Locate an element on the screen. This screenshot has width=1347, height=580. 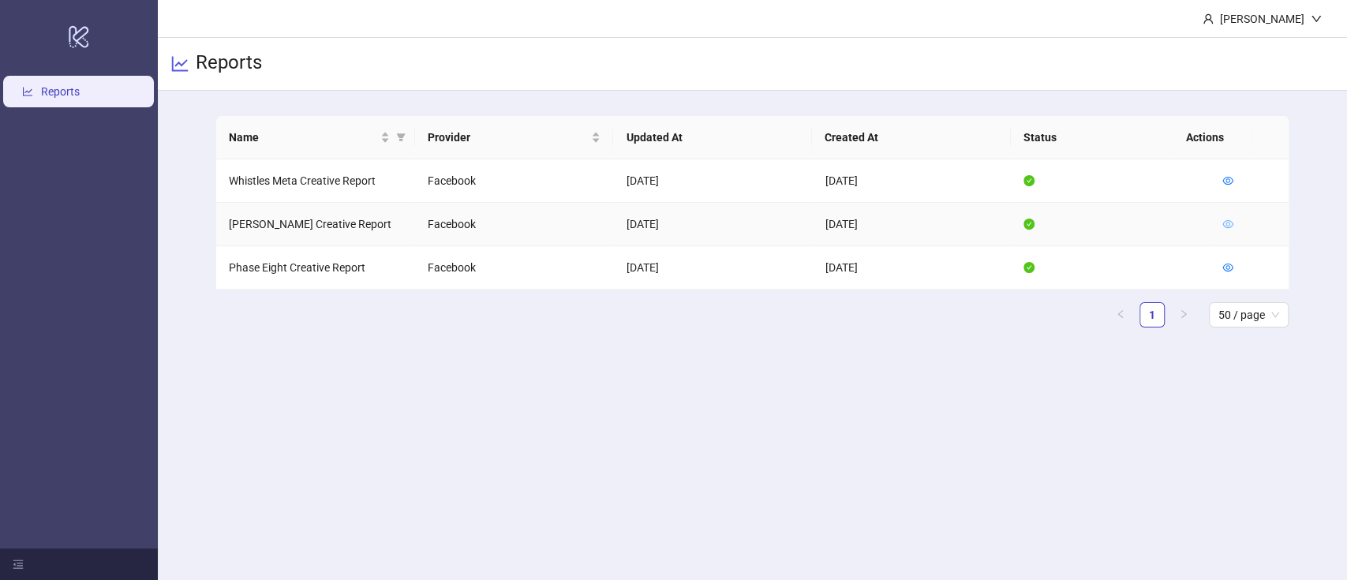
th: Status is located at coordinates (1110, 137).